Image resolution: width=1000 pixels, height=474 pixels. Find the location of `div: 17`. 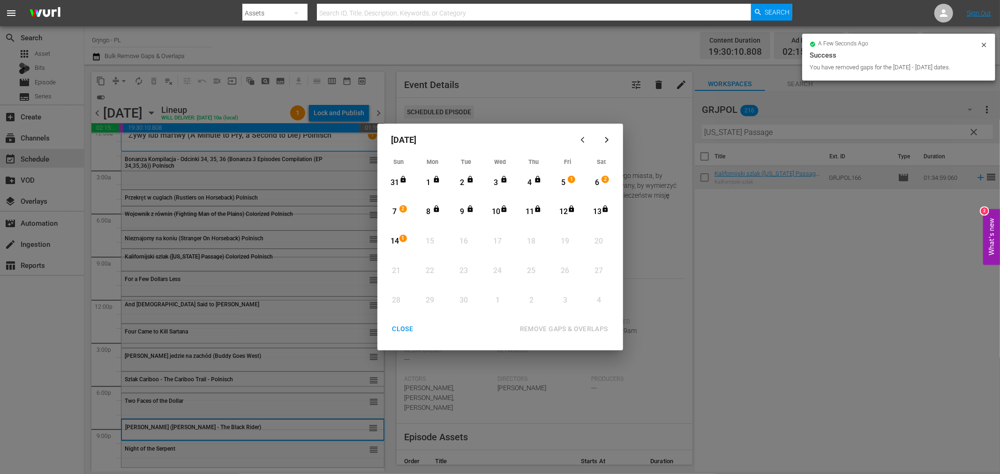

div: 17 is located at coordinates (497, 241).